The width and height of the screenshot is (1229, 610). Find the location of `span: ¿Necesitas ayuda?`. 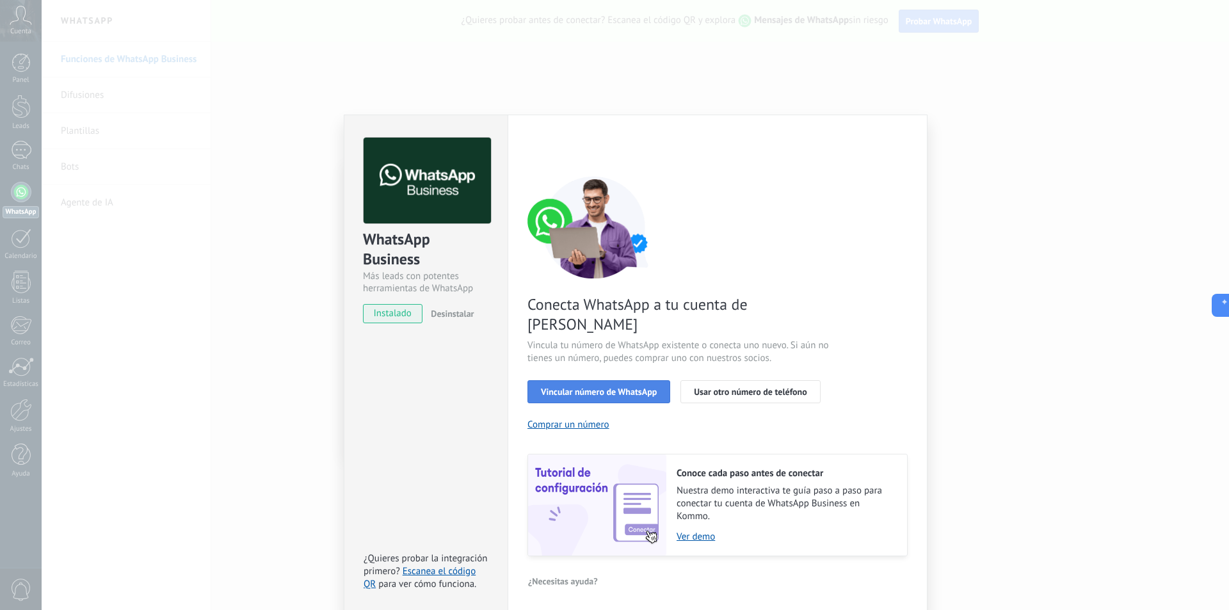

span: ¿Necesitas ayuda? is located at coordinates (563, 581).